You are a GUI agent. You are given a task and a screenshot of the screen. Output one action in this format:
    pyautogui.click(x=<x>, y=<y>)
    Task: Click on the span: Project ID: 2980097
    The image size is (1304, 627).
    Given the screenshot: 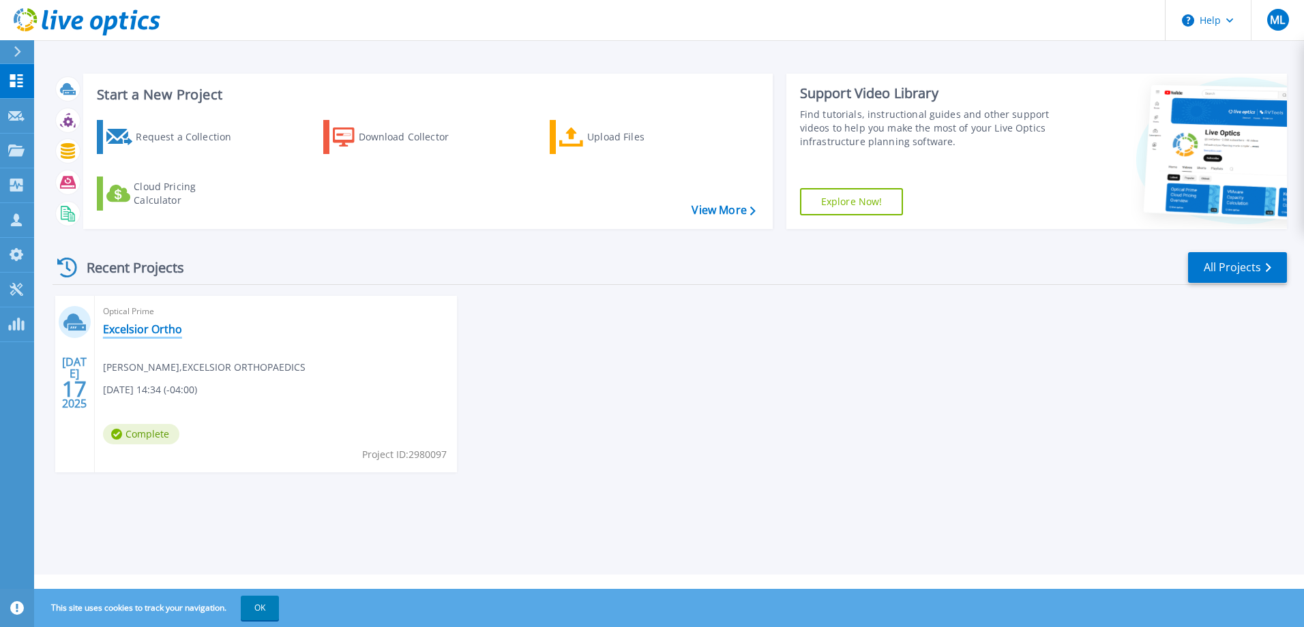 What is the action you would take?
    pyautogui.click(x=404, y=455)
    